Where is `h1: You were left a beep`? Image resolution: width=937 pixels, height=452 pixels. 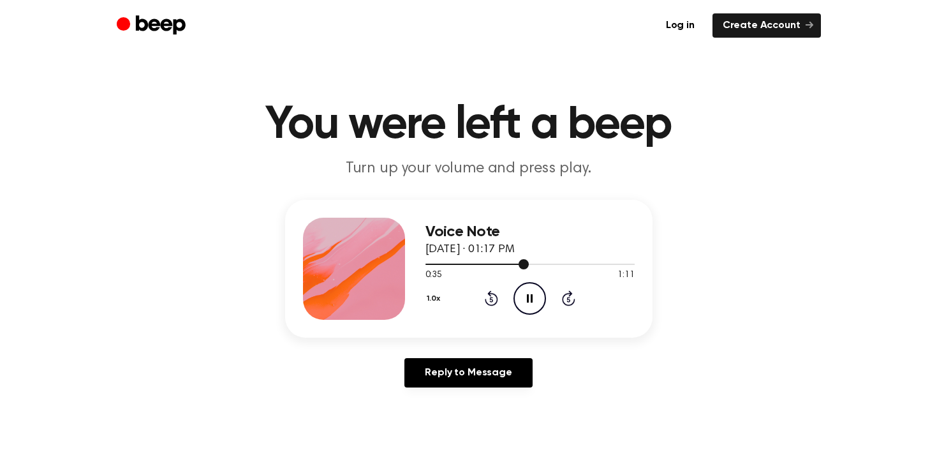
h1: You were left a beep is located at coordinates (469, 125).